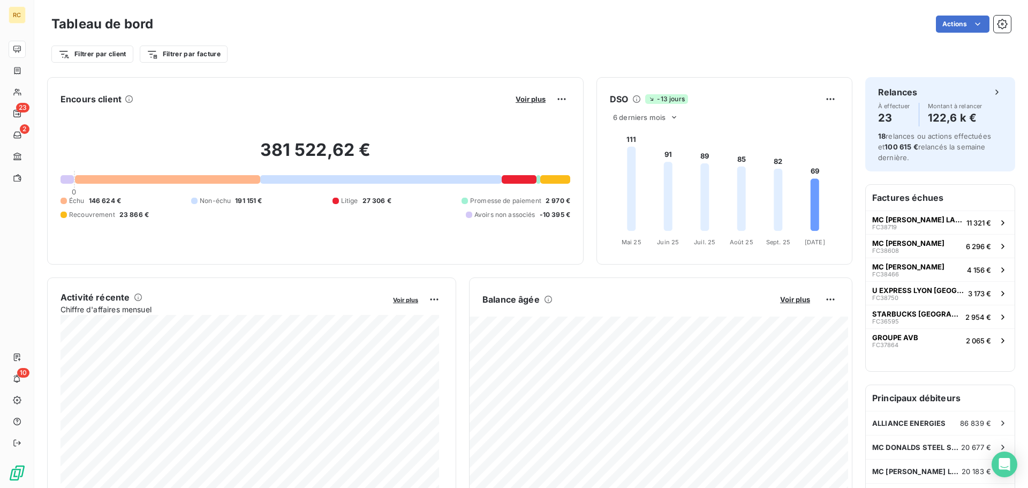  I want to click on span: 2 954 €, so click(978, 317).